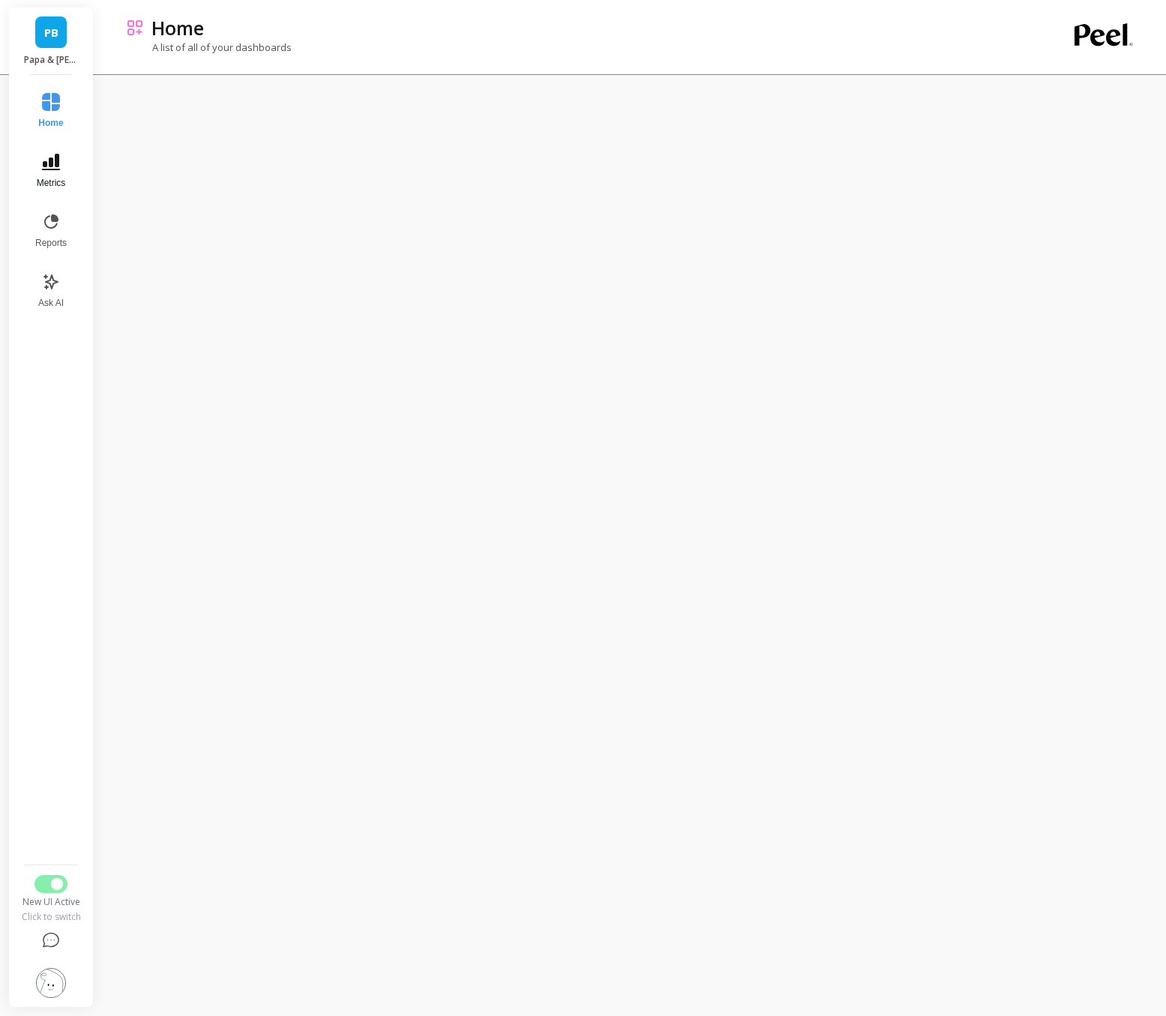 The image size is (1166, 1016). I want to click on span: PB, so click(51, 32).